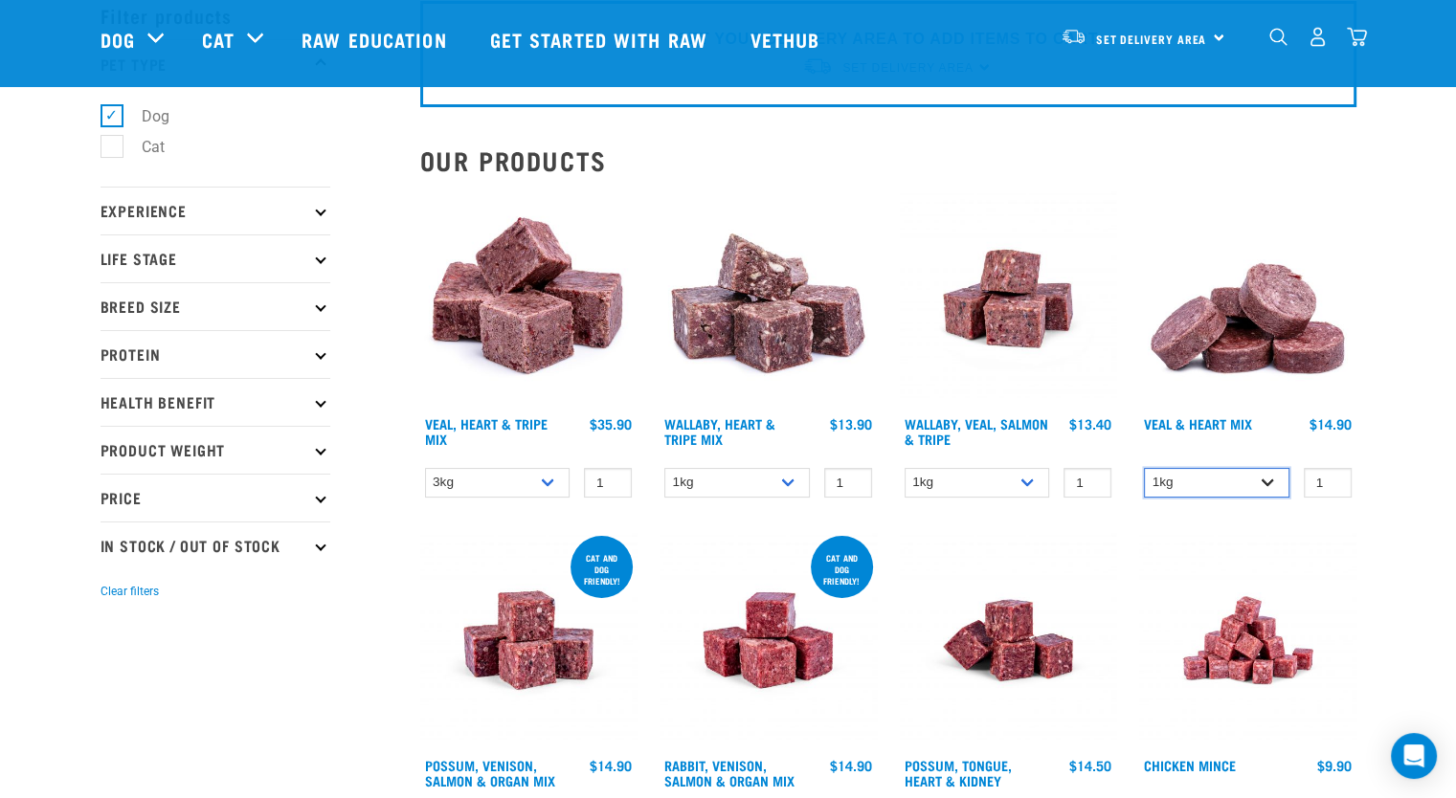 Image resolution: width=1456 pixels, height=798 pixels. What do you see at coordinates (729, 772) in the screenshot?
I see `a: Rabbit, Venison, Salmon & Organ Mix` at bounding box center [729, 772].